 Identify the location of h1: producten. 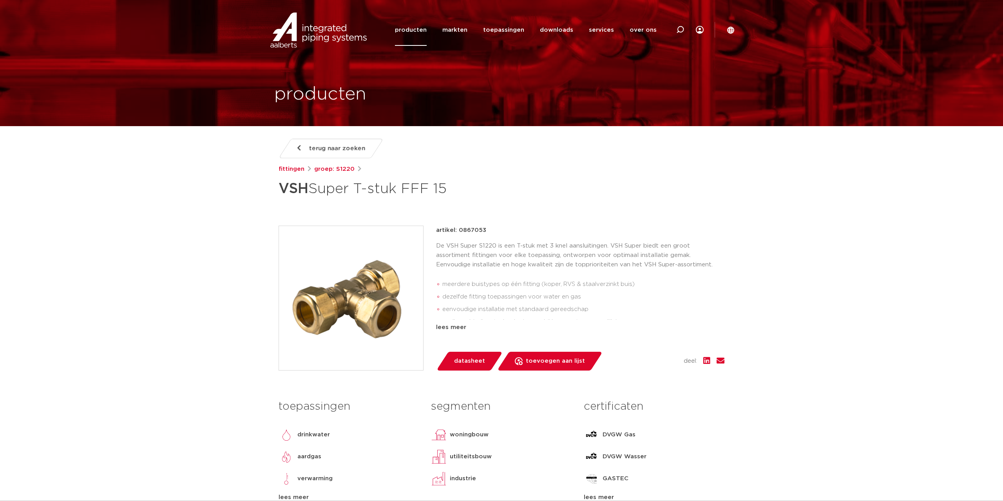
(320, 94).